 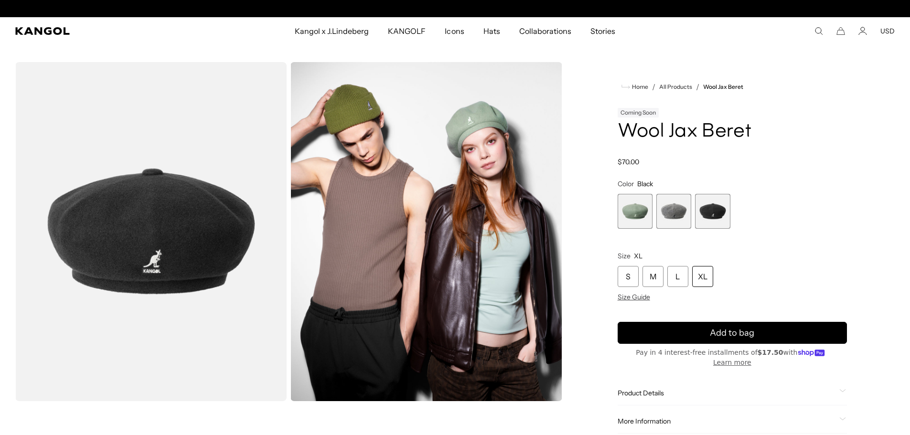 What do you see at coordinates (151, 232) in the screenshot?
I see `a: color-black` at bounding box center [151, 232].